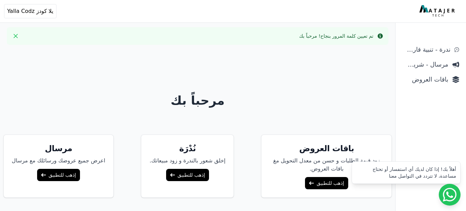  Describe the element at coordinates (426, 50) in the screenshot. I see `span: ندرة - تنبية قارب علي النفاذ` at that location.